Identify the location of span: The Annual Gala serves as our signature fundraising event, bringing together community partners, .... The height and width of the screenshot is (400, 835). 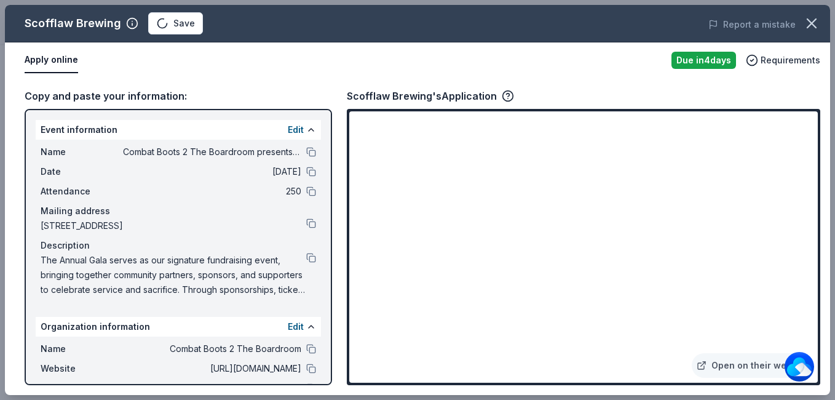
(173, 275).